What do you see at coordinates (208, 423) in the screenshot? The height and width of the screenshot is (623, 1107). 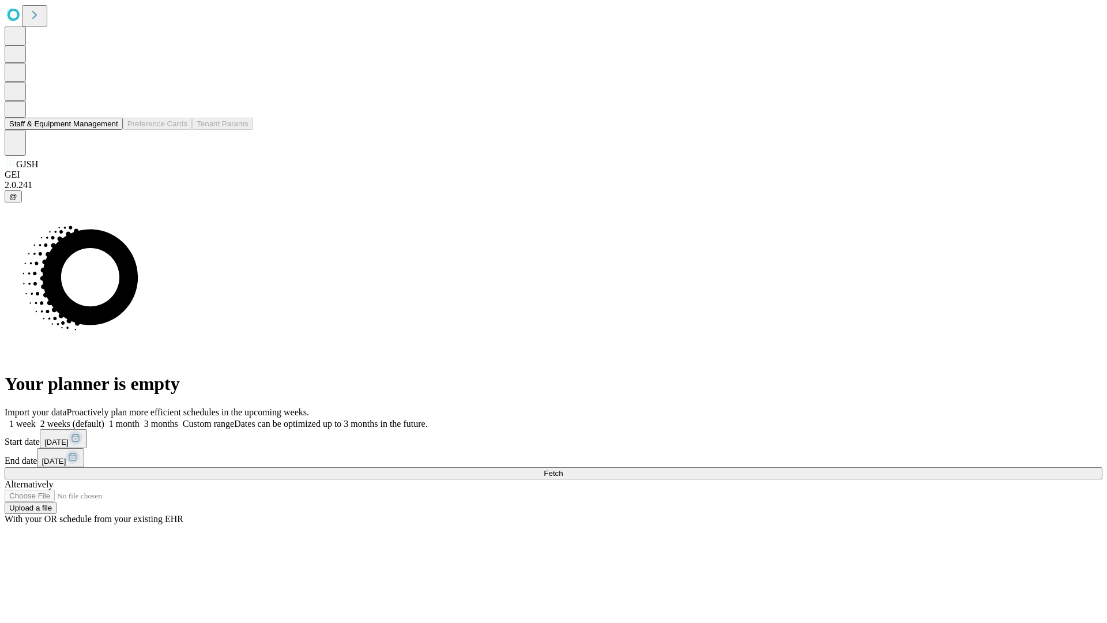 I see `span: Custom range` at bounding box center [208, 423].